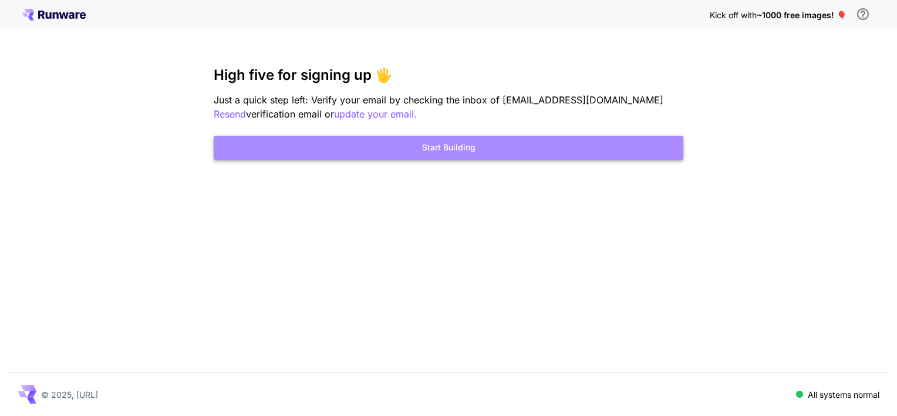 The image size is (897, 416). Describe the element at coordinates (863, 14) in the screenshot. I see `button: In order to qualify for free credit, you need to sign up with a business email address and click ...` at that location.